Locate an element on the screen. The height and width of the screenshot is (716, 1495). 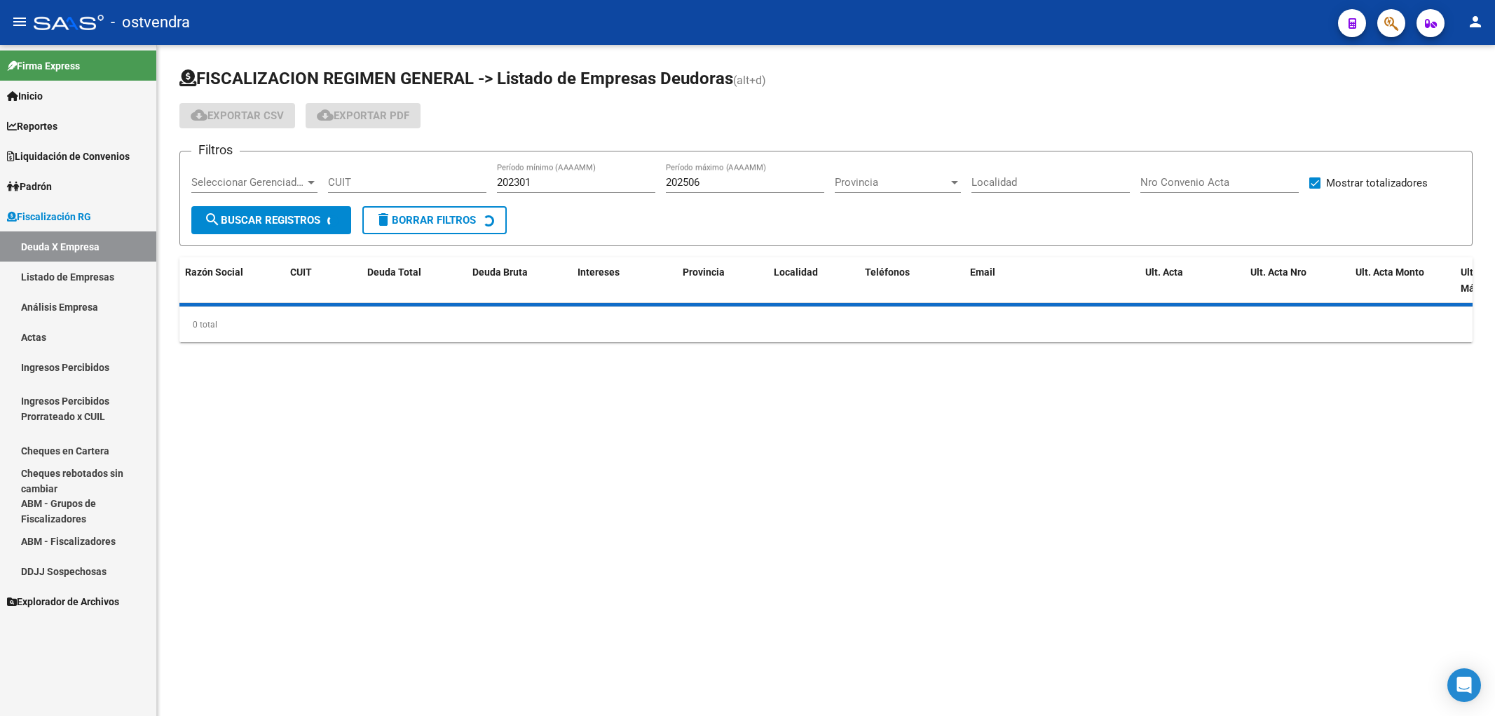
span: Seleccionar Gerenciador is located at coordinates (248, 182).